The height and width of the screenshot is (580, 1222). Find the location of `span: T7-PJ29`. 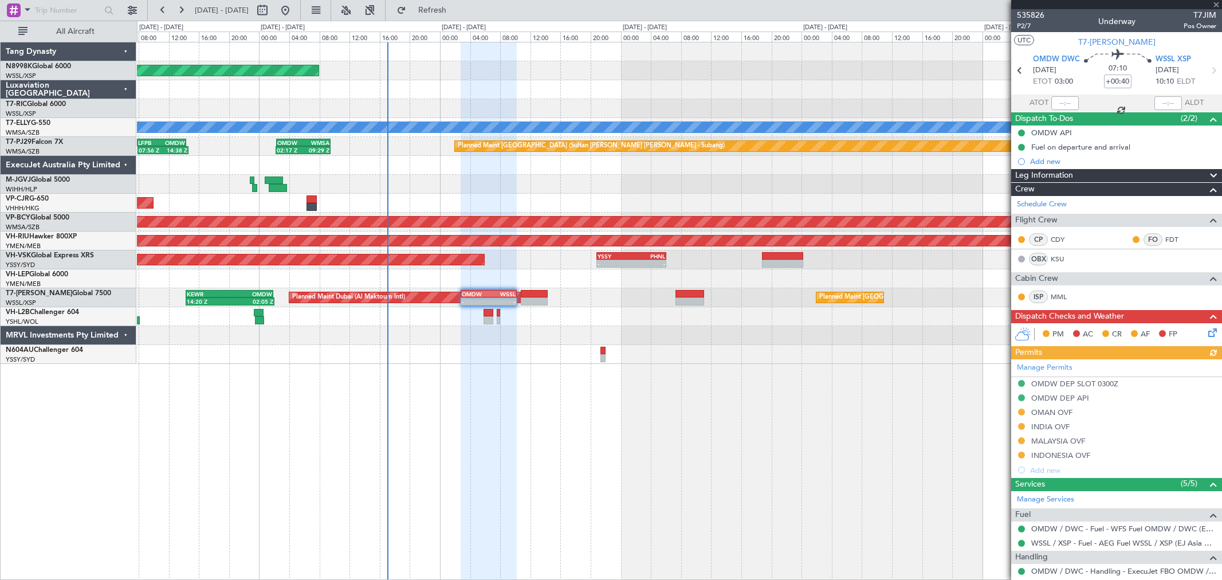

span: T7-PJ29 is located at coordinates (18, 142).